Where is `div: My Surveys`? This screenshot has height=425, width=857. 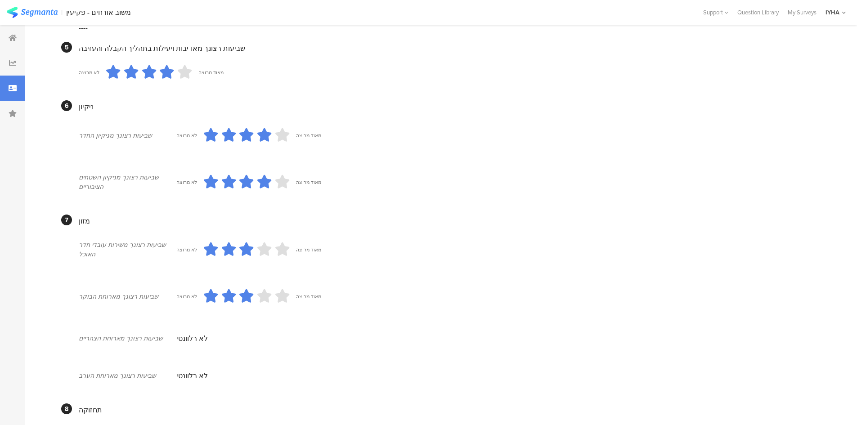 div: My Surveys is located at coordinates (803, 12).